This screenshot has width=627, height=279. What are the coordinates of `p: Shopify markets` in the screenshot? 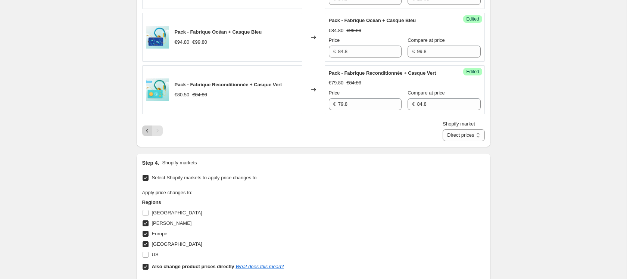 It's located at (179, 163).